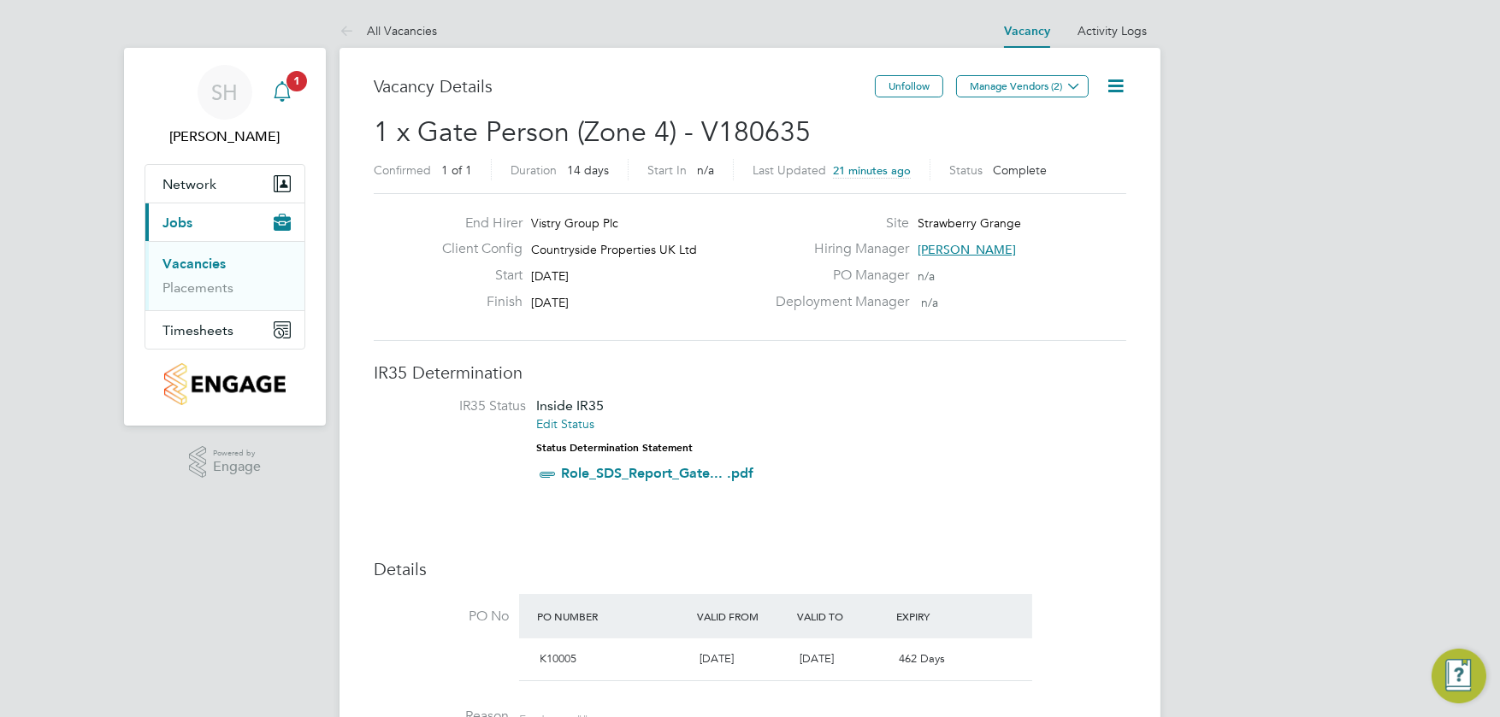  Describe the element at coordinates (237, 467) in the screenshot. I see `span: Engage` at that location.